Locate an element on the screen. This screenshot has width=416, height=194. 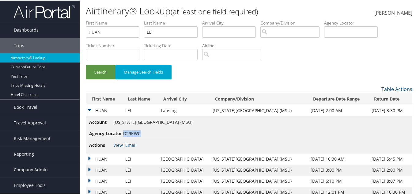
span: Company Admin is located at coordinates (31, 169).